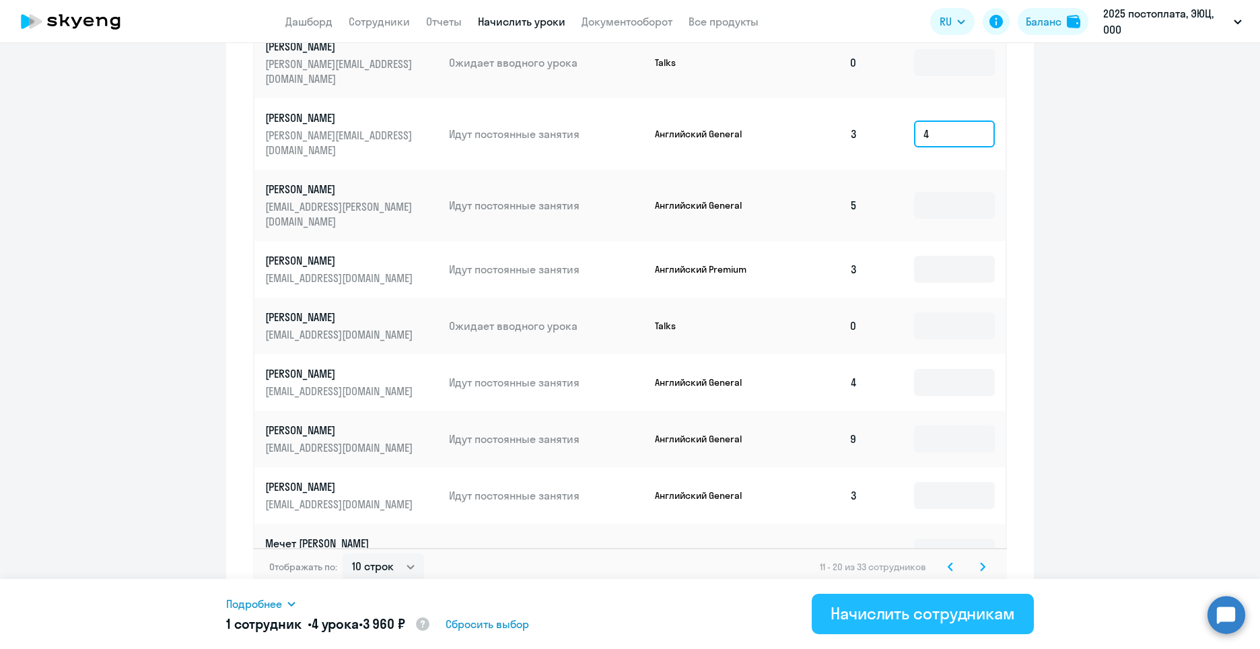 The image size is (1260, 649). Describe the element at coordinates (335, 623) in the screenshot. I see `span: 4 урока` at that location.